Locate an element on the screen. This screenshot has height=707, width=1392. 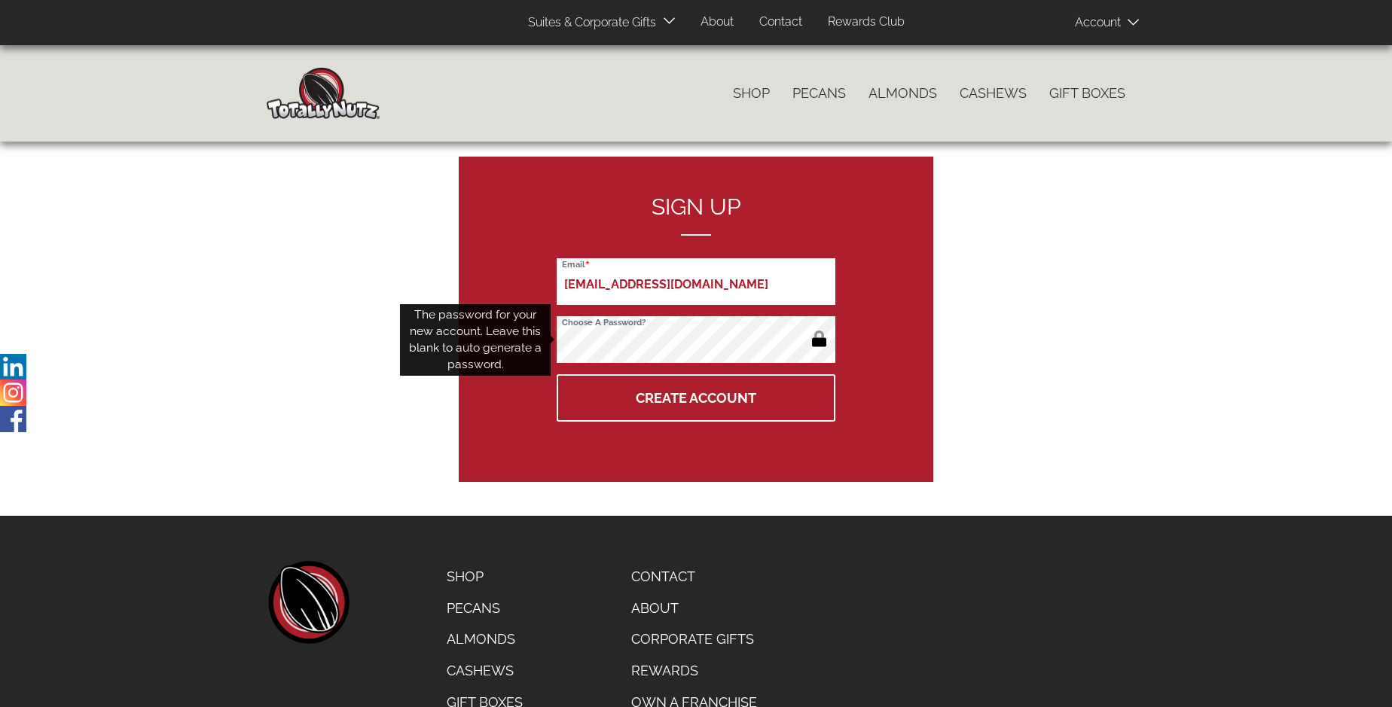
img: Home is located at coordinates (323, 93).